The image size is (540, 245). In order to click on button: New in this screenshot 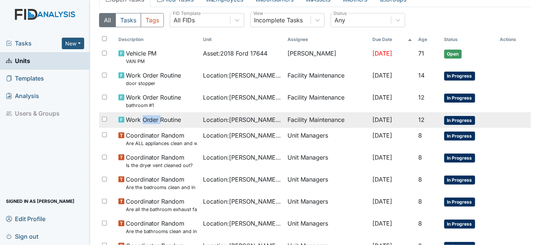, I will do `click(73, 43)`.